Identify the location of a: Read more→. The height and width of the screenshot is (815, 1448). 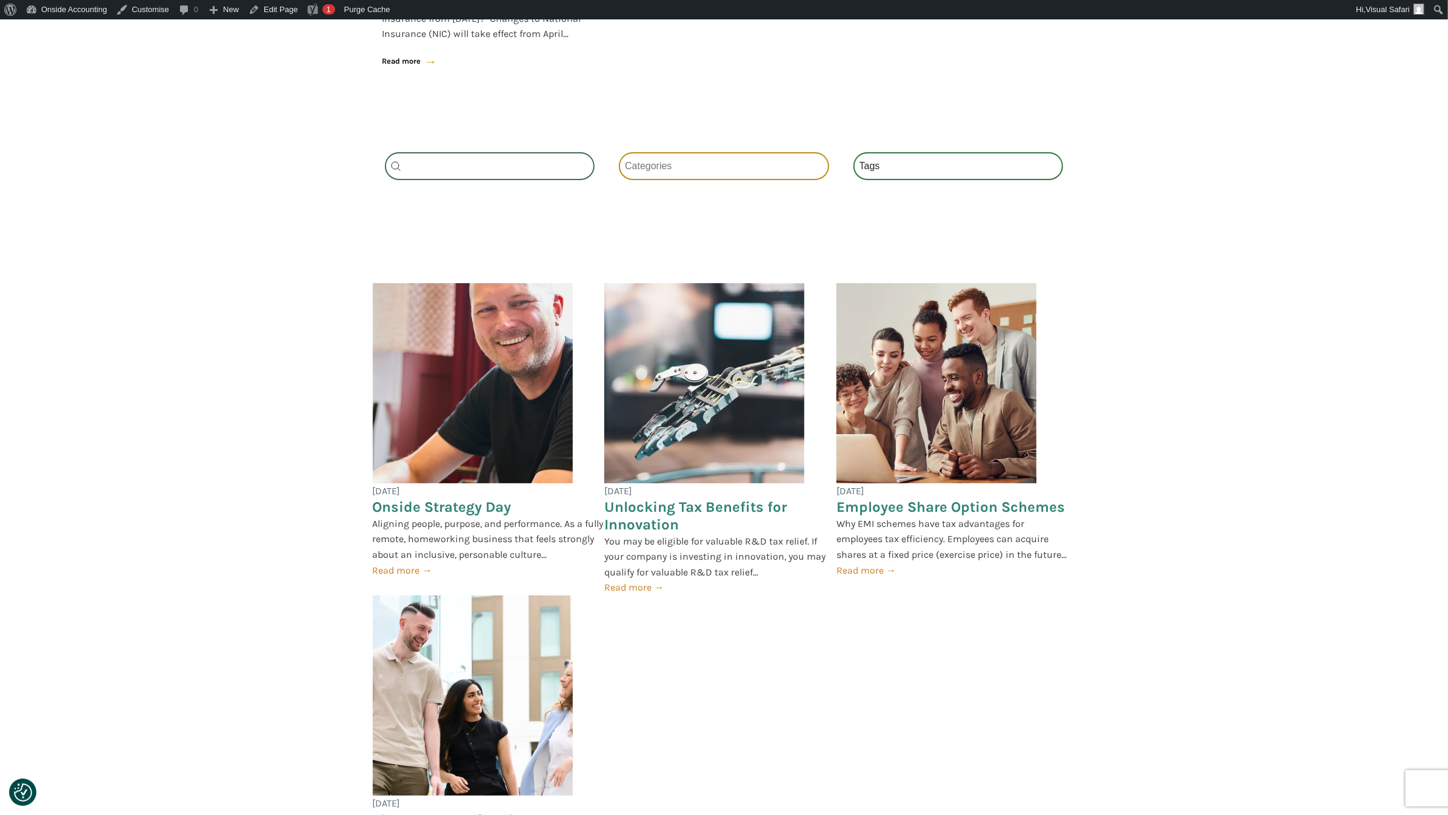
(410, 62).